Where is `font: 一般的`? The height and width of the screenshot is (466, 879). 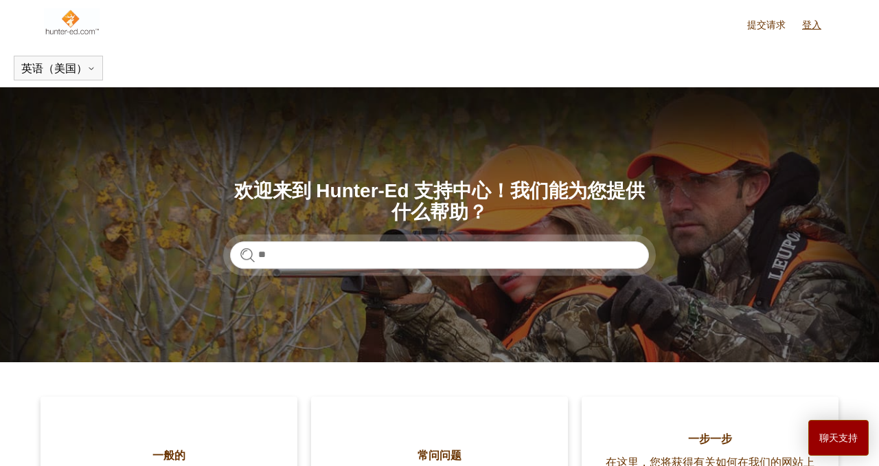 font: 一般的 is located at coordinates (169, 455).